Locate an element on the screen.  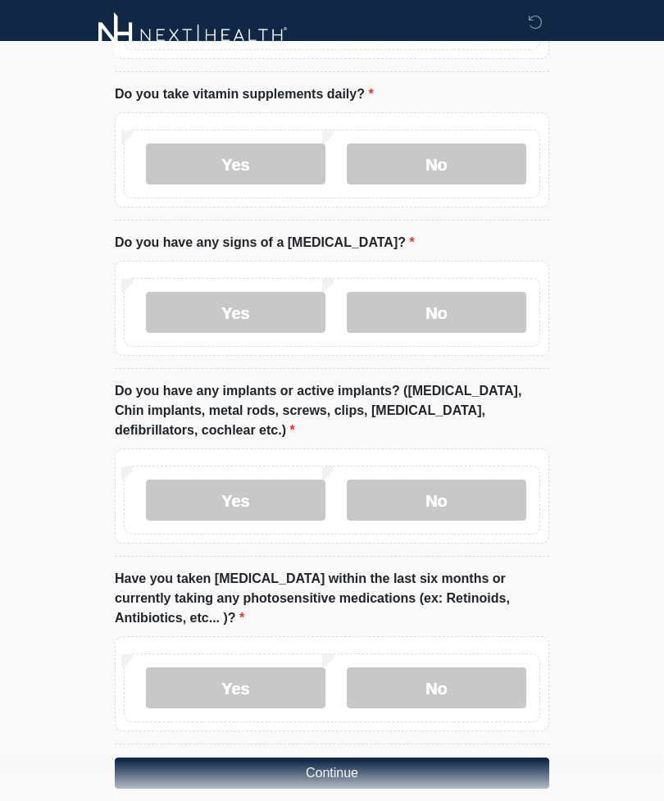
img: Next-Health Logo is located at coordinates (193, 34).